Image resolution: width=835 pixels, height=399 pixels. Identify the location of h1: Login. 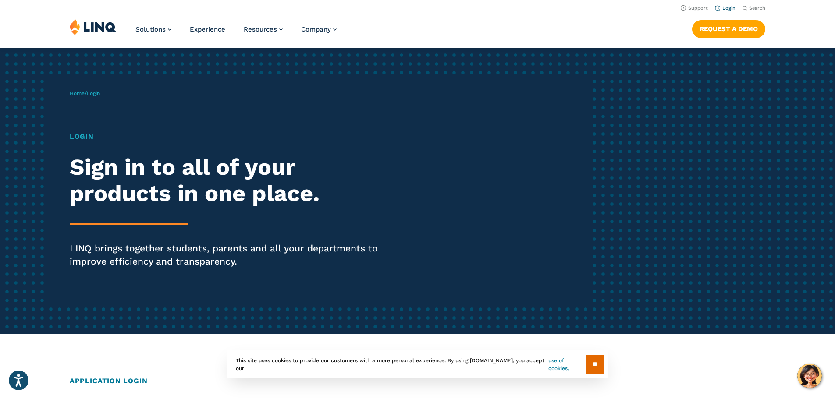
(230, 137).